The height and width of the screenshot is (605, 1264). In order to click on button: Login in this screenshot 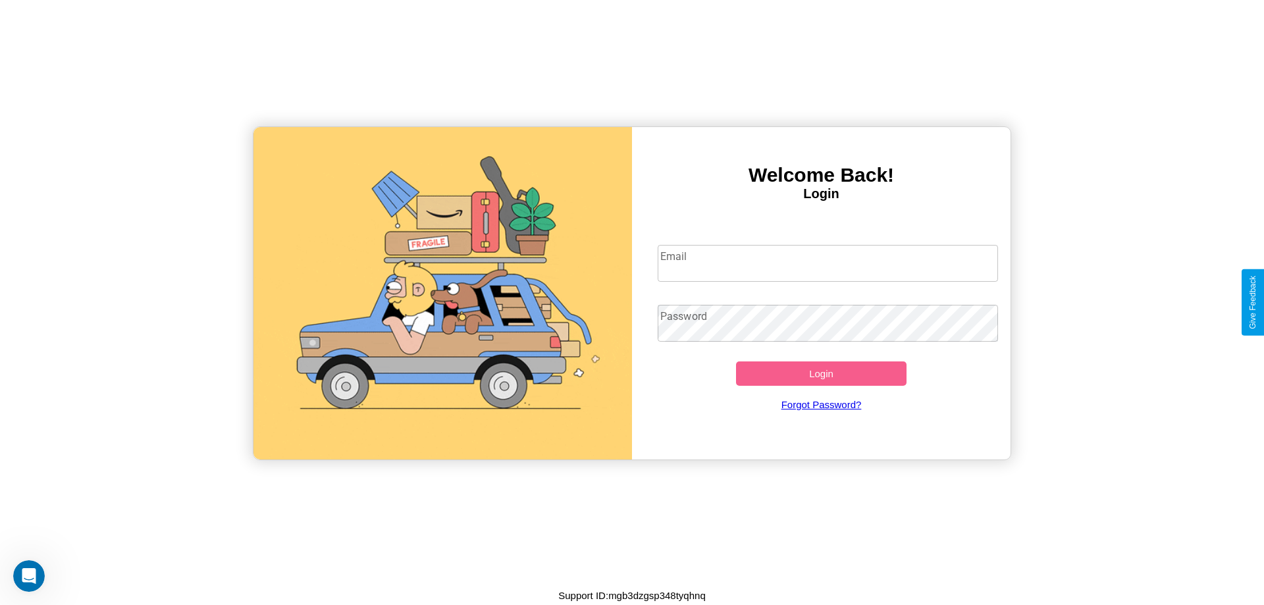, I will do `click(821, 373)`.